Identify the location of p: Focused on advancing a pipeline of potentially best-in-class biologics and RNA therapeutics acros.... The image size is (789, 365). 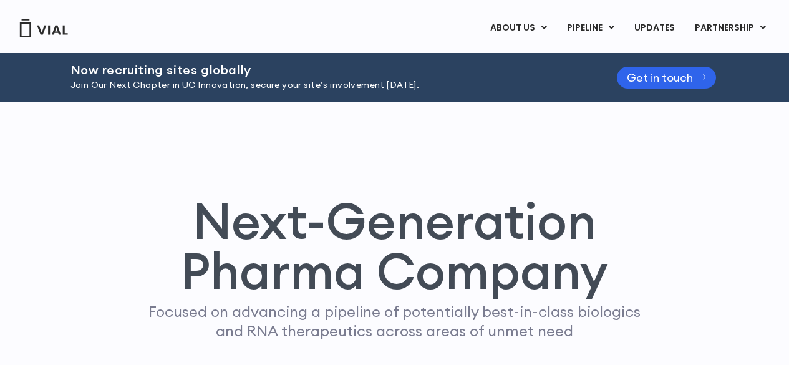
(395, 321).